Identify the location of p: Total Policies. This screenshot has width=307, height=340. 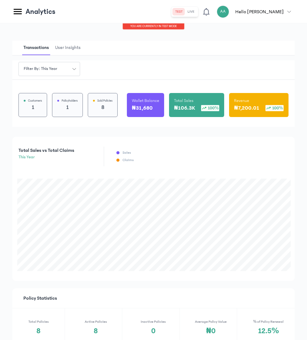
(38, 322).